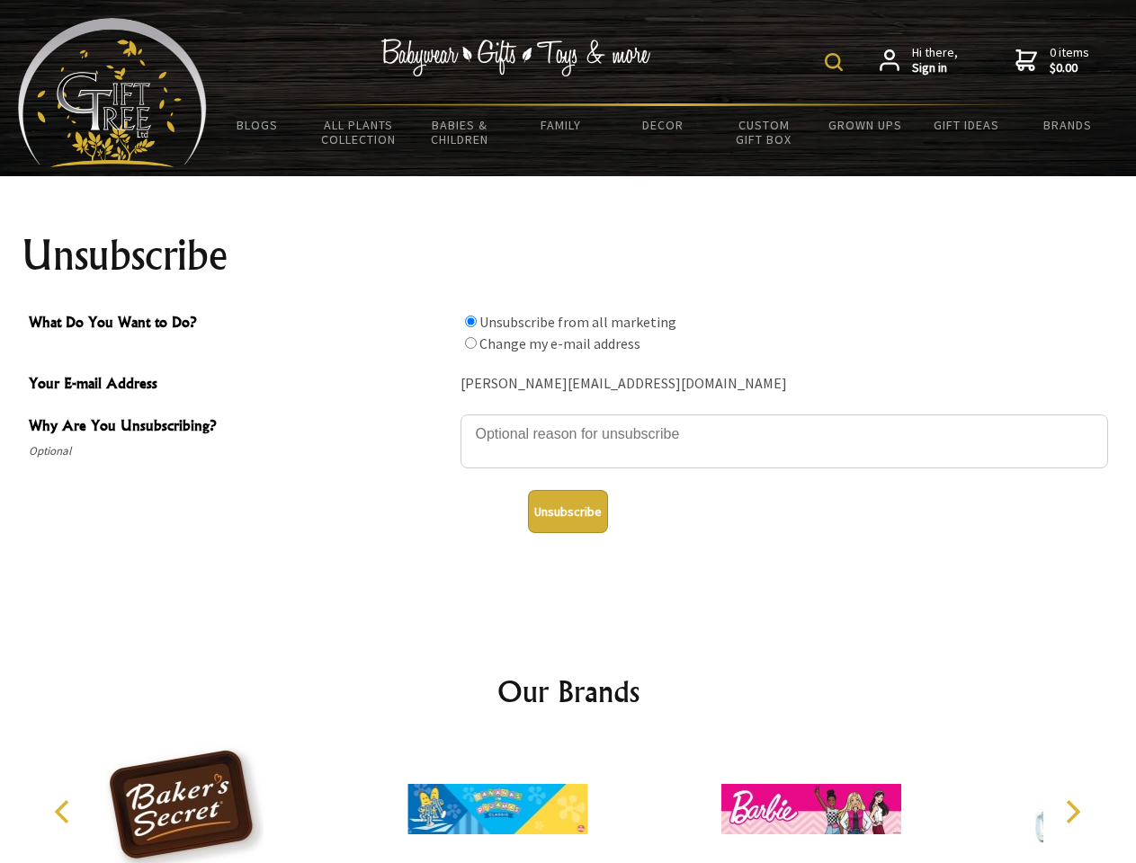 Image resolution: width=1136 pixels, height=863 pixels. Describe the element at coordinates (460, 132) in the screenshot. I see `a: Babies & Children` at that location.